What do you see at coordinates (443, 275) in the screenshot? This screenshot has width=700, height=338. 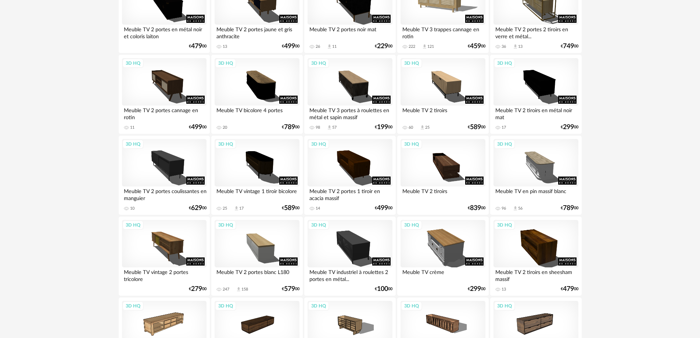 I see `div: Meuble TV crème` at bounding box center [443, 275].